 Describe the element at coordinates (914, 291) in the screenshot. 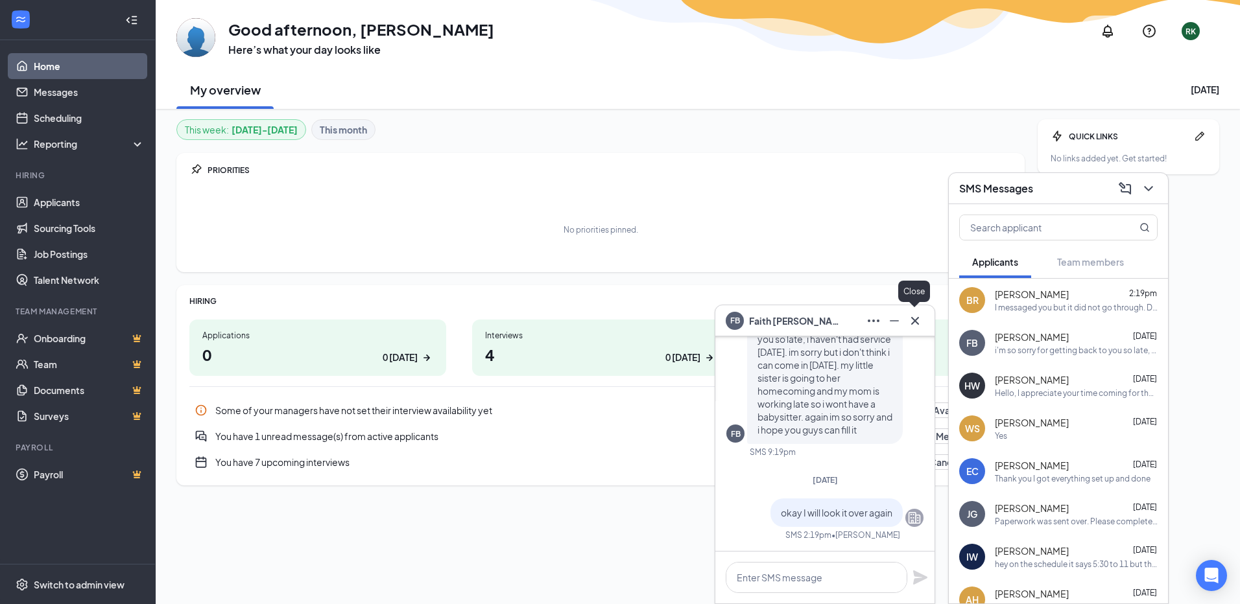

I see `div: Close` at that location.